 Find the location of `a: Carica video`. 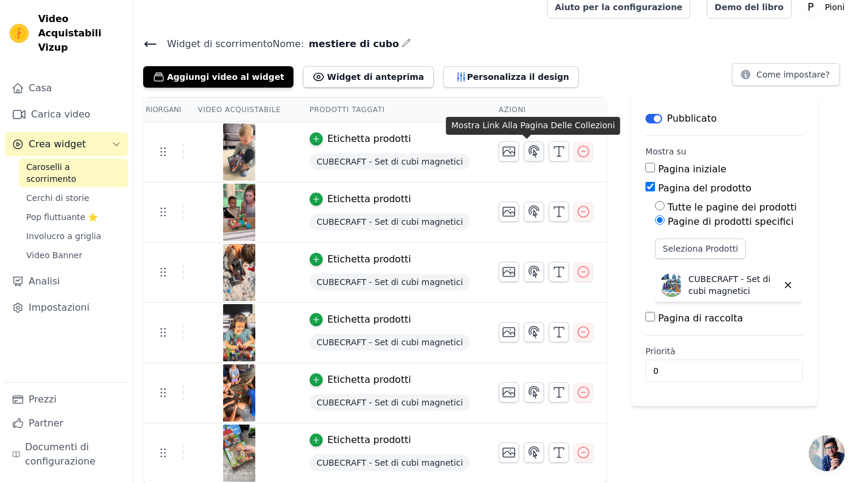

a: Carica video is located at coordinates (66, 115).